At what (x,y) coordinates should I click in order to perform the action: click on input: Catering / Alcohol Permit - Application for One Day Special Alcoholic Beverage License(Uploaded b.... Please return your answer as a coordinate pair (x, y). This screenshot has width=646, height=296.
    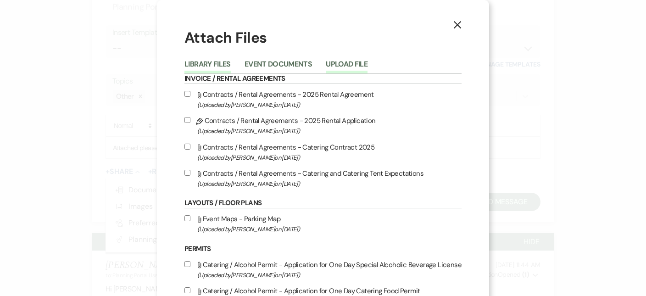
    Looking at the image, I should click on (187, 264).